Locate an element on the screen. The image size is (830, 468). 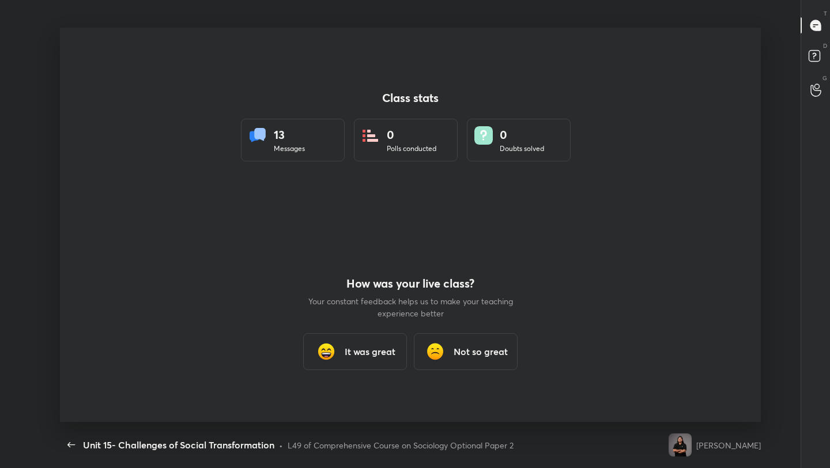
img: frowning_face_cmp.gif is located at coordinates (435, 352).